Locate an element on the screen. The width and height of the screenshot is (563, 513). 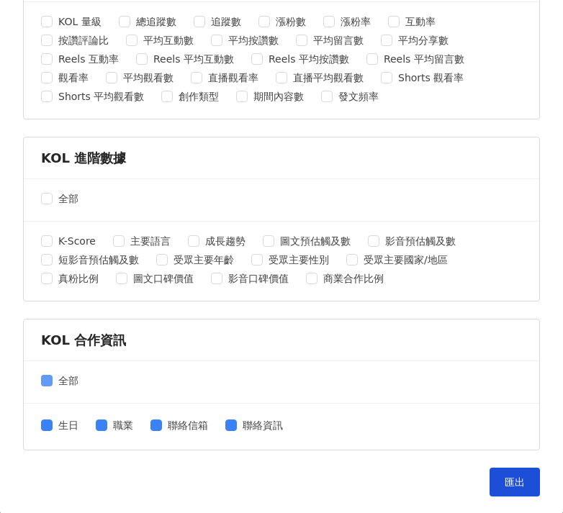
span: 生日 is located at coordinates (68, 425).